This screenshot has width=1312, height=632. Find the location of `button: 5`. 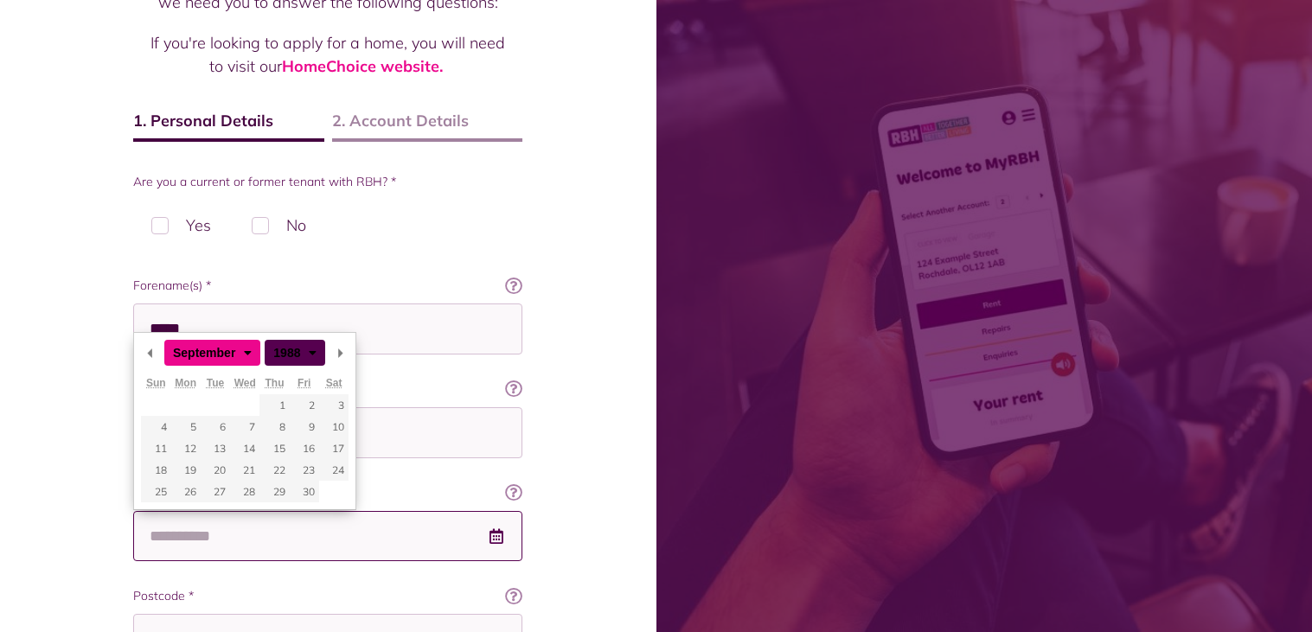

button: 5 is located at coordinates (186, 426).